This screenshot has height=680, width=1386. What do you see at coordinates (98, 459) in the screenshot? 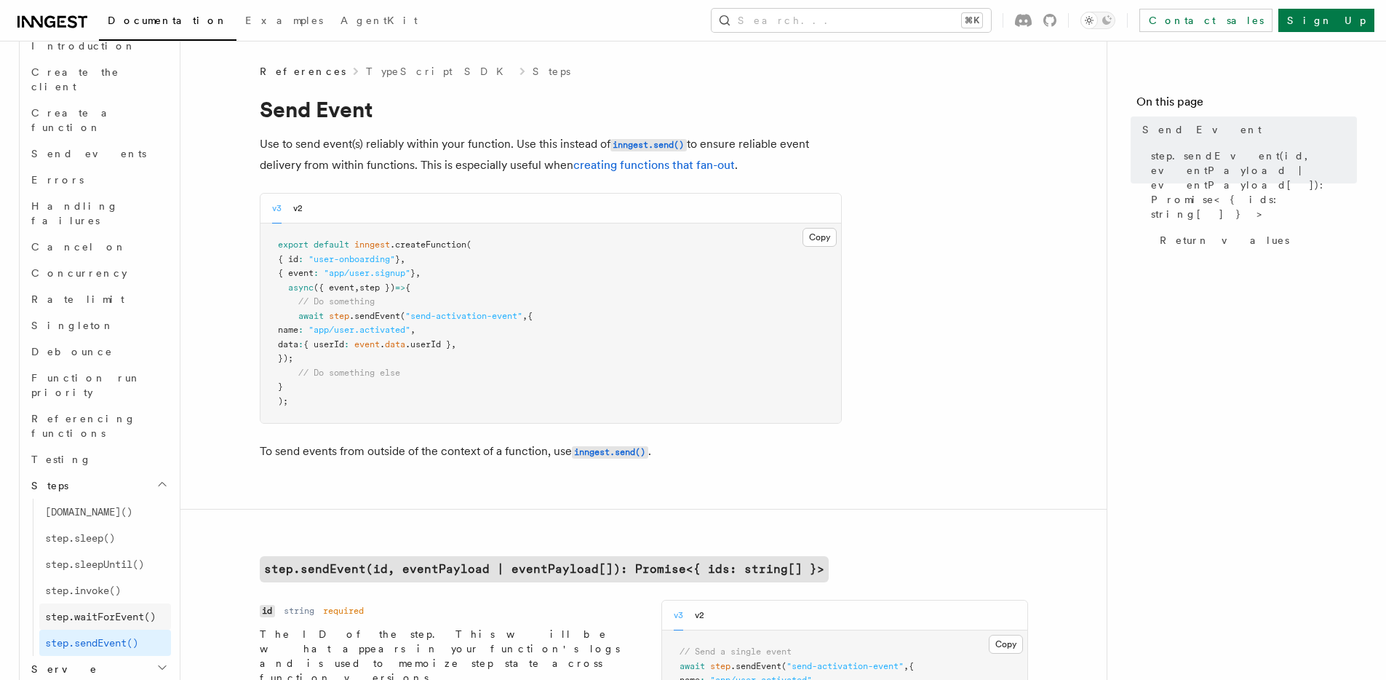
I see `a: Testing` at bounding box center [98, 459].